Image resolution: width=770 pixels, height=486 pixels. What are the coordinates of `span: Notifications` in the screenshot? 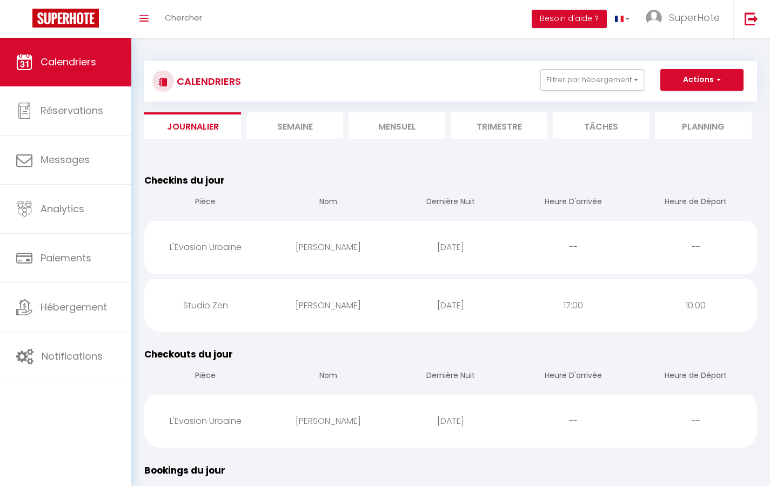 It's located at (72, 356).